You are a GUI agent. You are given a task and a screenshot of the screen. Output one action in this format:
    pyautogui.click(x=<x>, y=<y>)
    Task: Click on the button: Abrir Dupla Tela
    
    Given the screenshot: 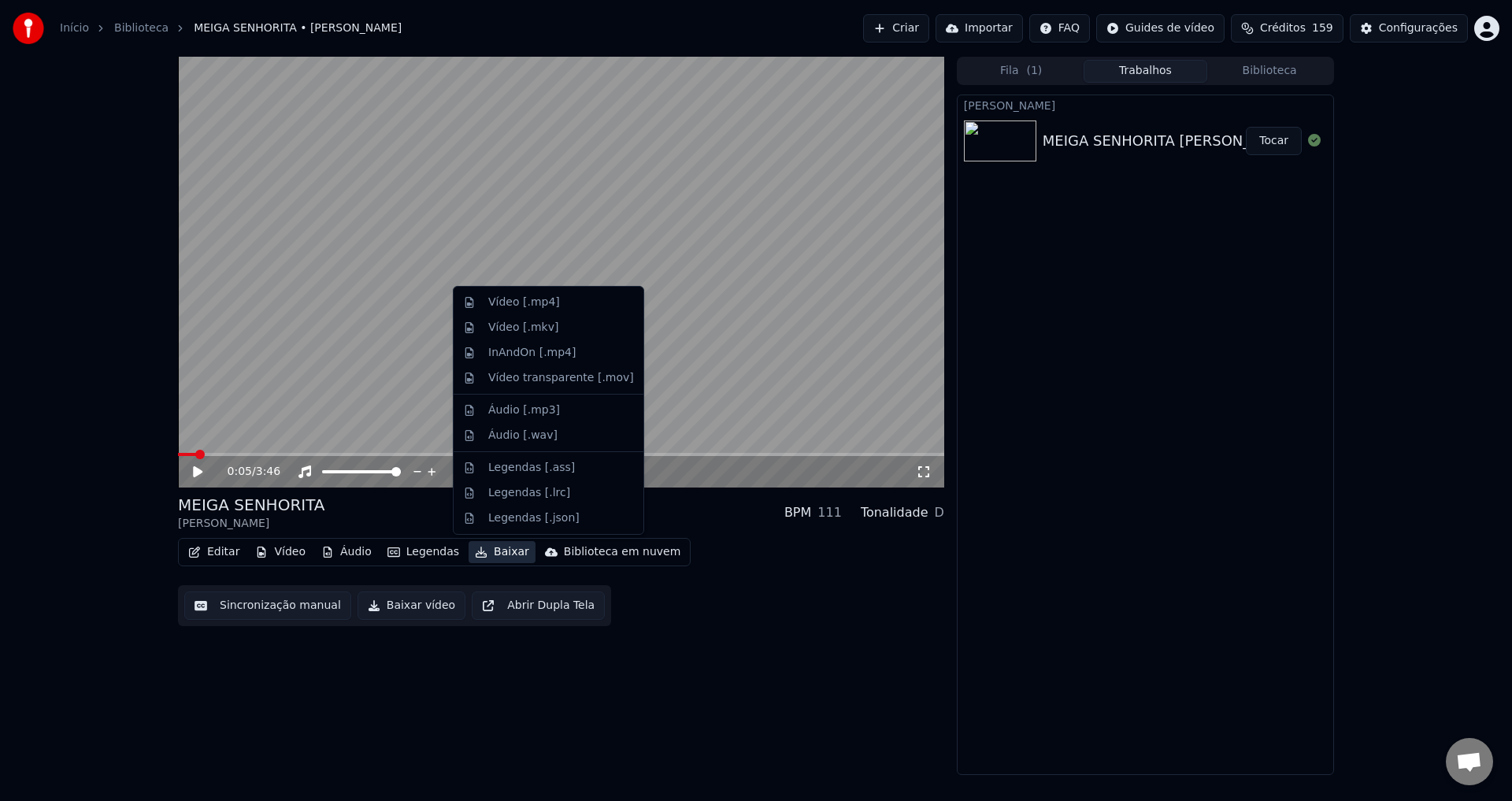 What is the action you would take?
    pyautogui.click(x=537, y=606)
    